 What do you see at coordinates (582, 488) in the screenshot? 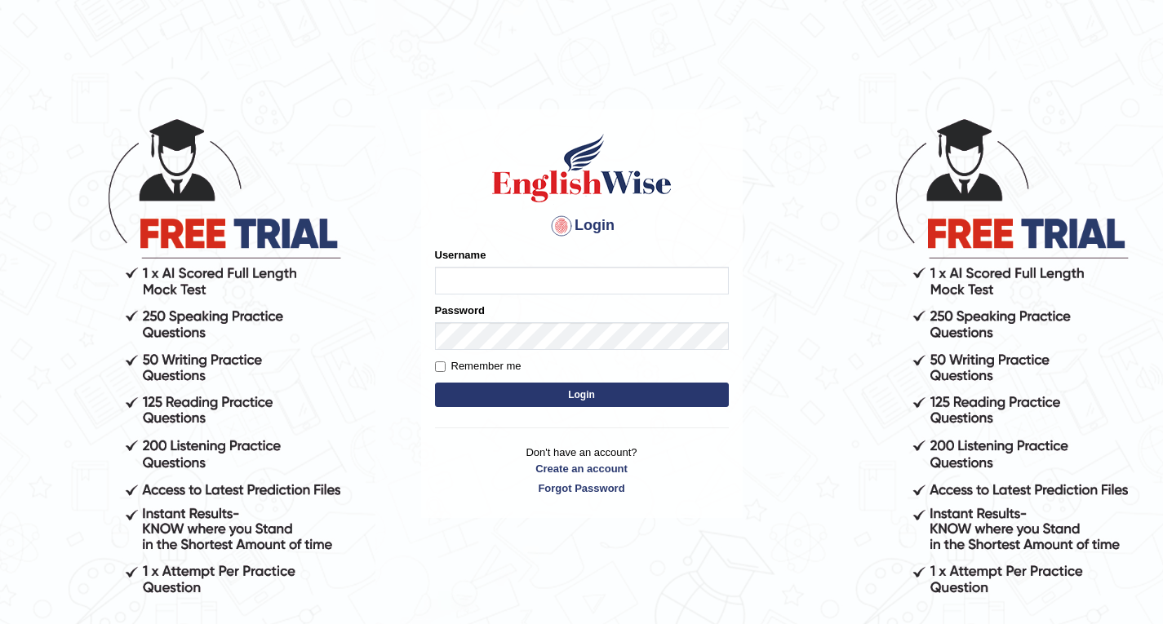
I see `a: Forgot Password` at bounding box center [582, 488].